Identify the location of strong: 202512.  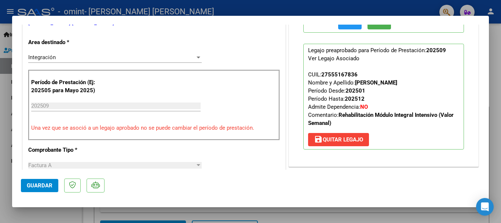
(355, 99).